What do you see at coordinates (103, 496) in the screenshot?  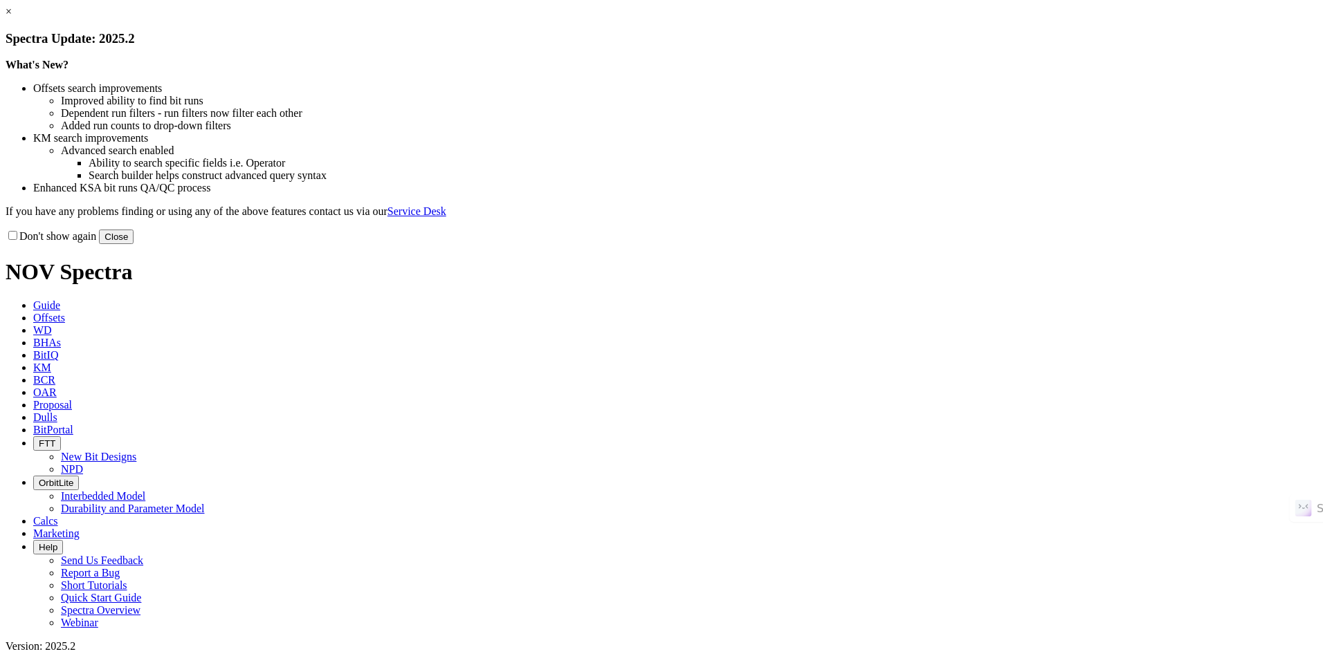 I see `a: Interbedded Model` at bounding box center [103, 496].